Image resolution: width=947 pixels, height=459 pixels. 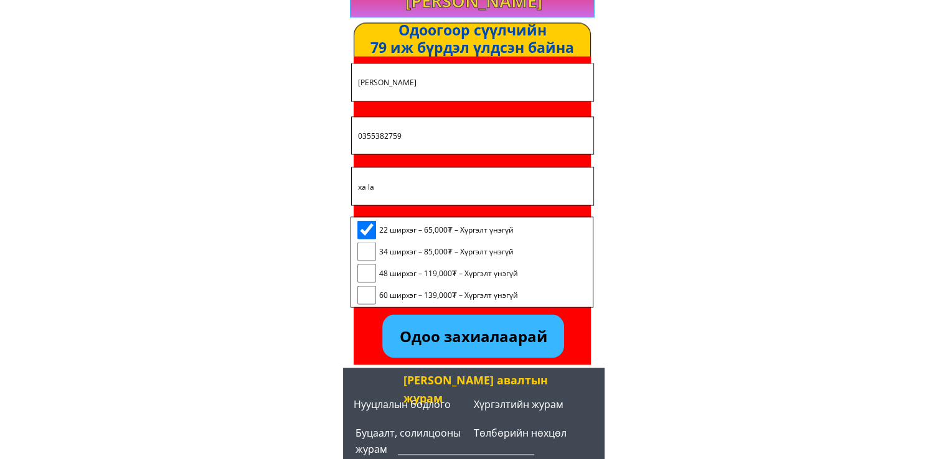 What do you see at coordinates (448, 229) in the screenshot?
I see `span: 22 ширхэг – 65,000₮ – Хүргэлт үнэгүй` at bounding box center [448, 229].